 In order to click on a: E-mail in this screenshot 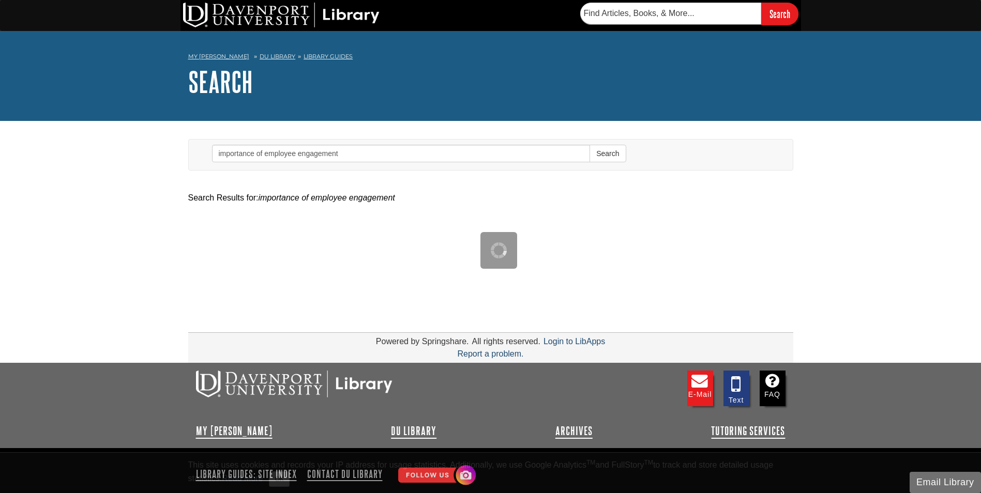, I will do `click(700, 388)`.